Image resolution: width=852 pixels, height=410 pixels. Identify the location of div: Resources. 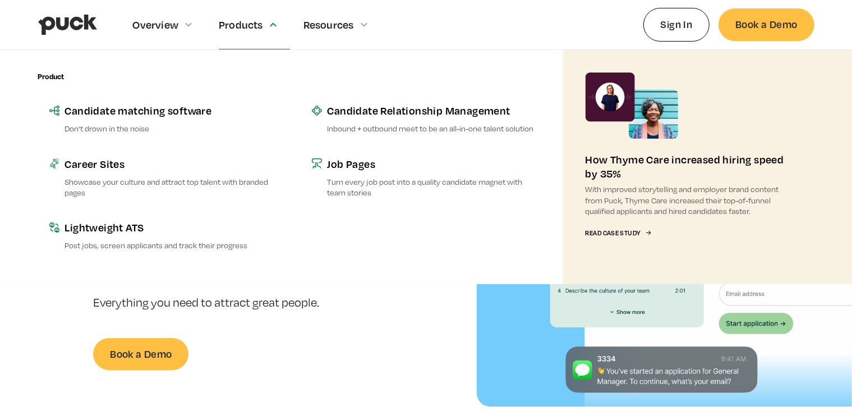
(329, 25).